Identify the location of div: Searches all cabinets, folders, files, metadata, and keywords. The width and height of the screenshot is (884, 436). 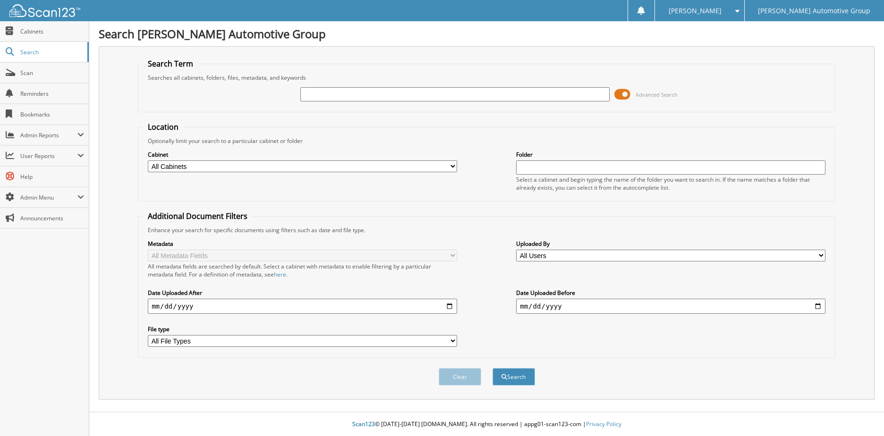
(486, 77).